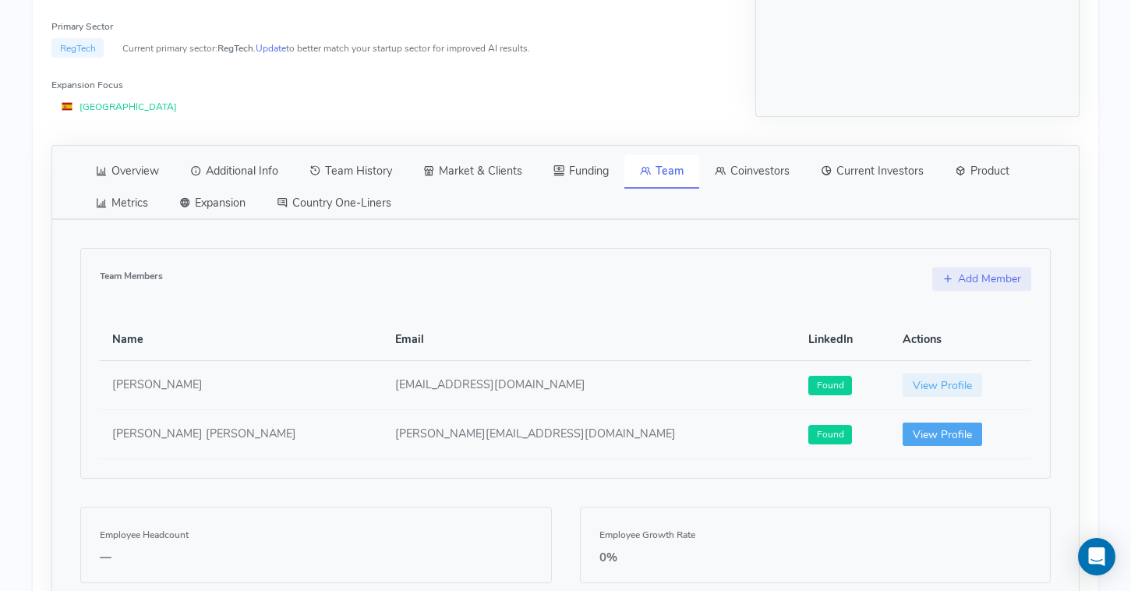 Image resolution: width=1131 pixels, height=591 pixels. Describe the element at coordinates (472, 171) in the screenshot. I see `a: Market & Clients` at that location.